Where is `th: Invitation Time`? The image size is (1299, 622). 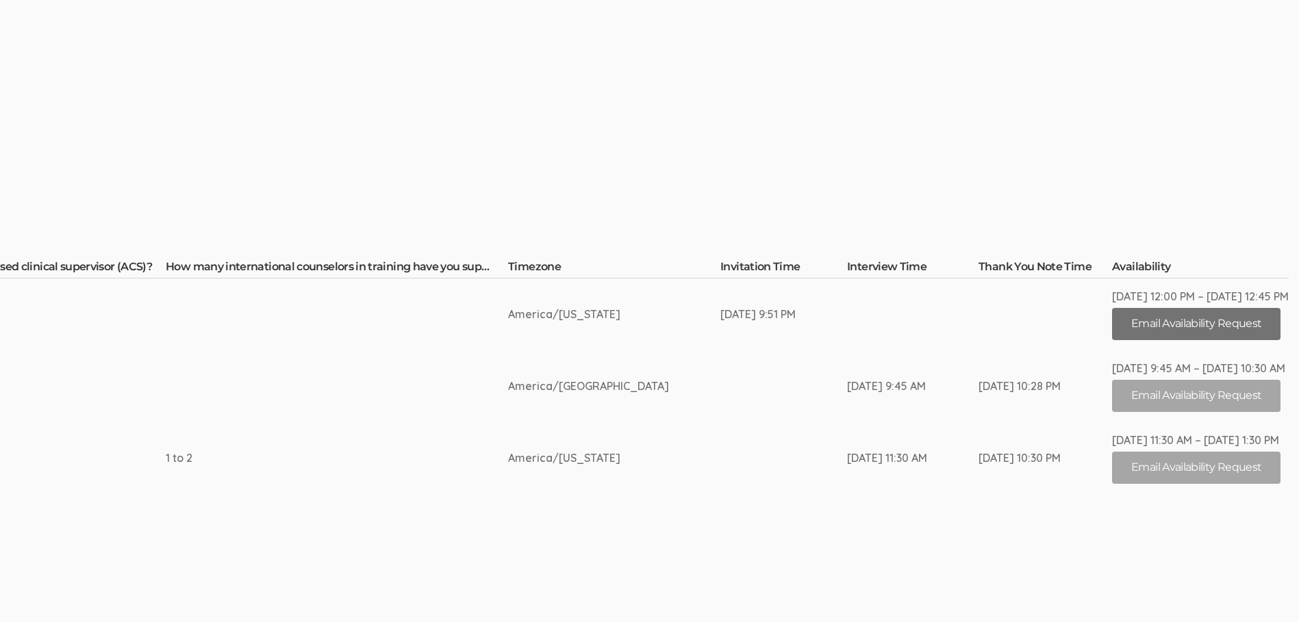
th: Invitation Time is located at coordinates (783, 269).